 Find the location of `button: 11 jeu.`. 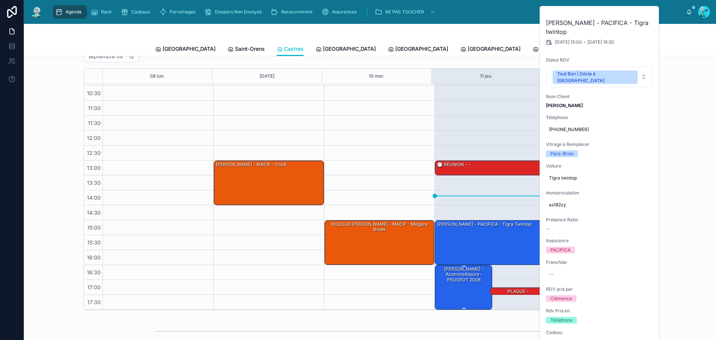

button: 11 jeu. is located at coordinates (486, 76).